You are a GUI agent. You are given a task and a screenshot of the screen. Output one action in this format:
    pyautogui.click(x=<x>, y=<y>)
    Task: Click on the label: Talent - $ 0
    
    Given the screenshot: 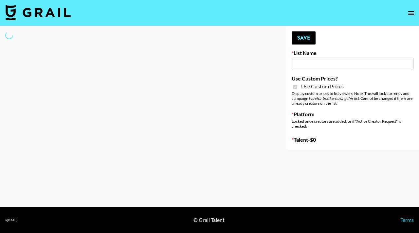 What is the action you would take?
    pyautogui.click(x=353, y=140)
    